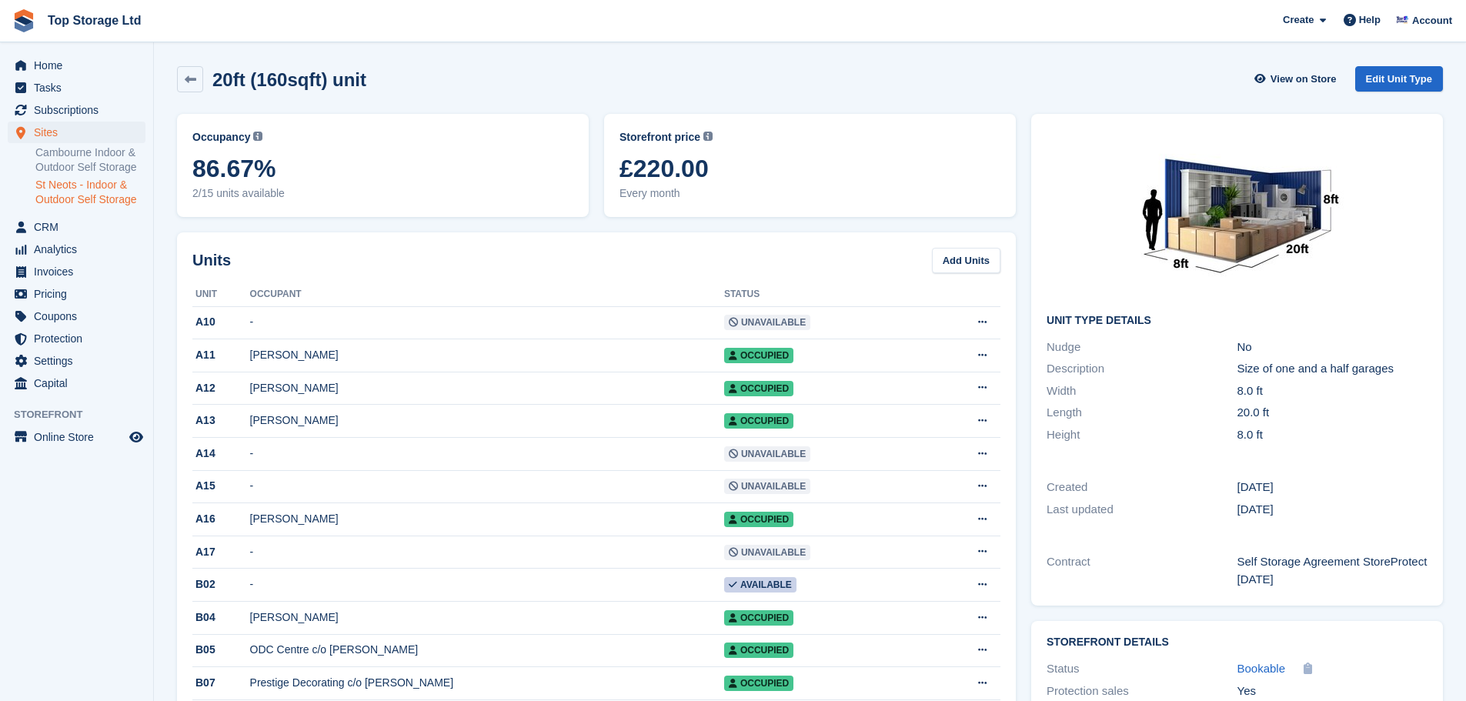  What do you see at coordinates (382, 193) in the screenshot?
I see `span: 2/15 units available` at bounding box center [382, 193].